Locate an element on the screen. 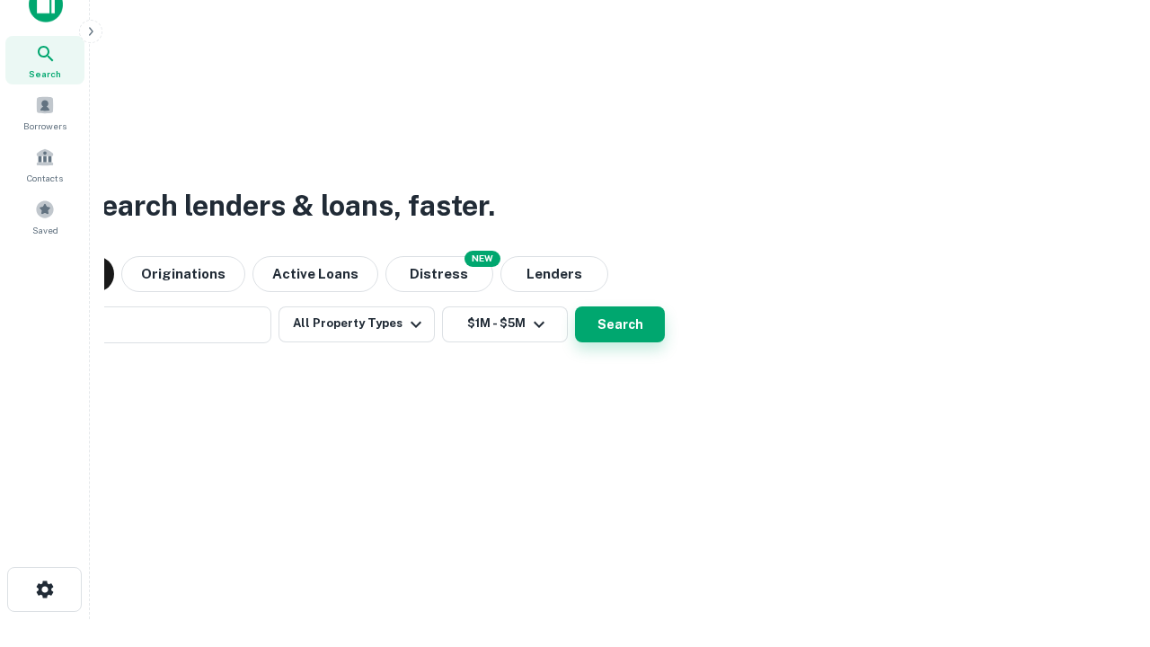 This screenshot has width=1150, height=647. div: Chat Widget is located at coordinates (1105, 546).